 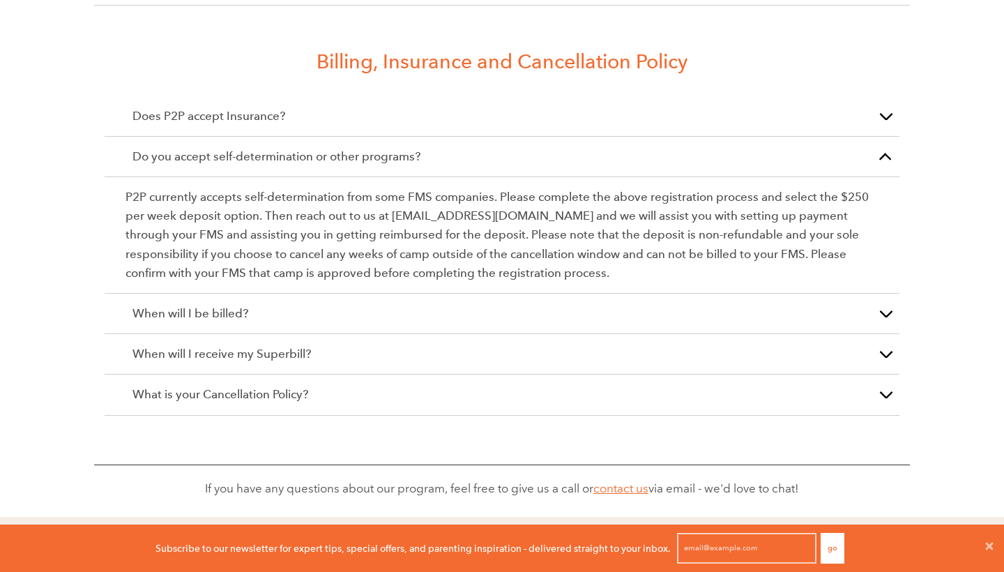 I want to click on input: email@example.com, so click(x=747, y=548).